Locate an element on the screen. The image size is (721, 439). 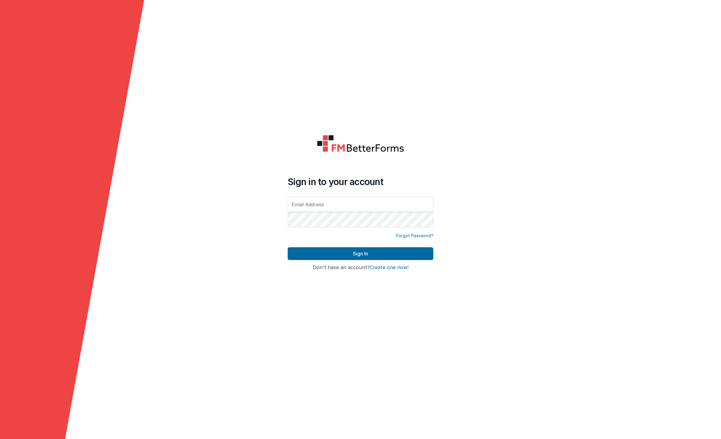
a: Forgot Password? is located at coordinates (415, 236).